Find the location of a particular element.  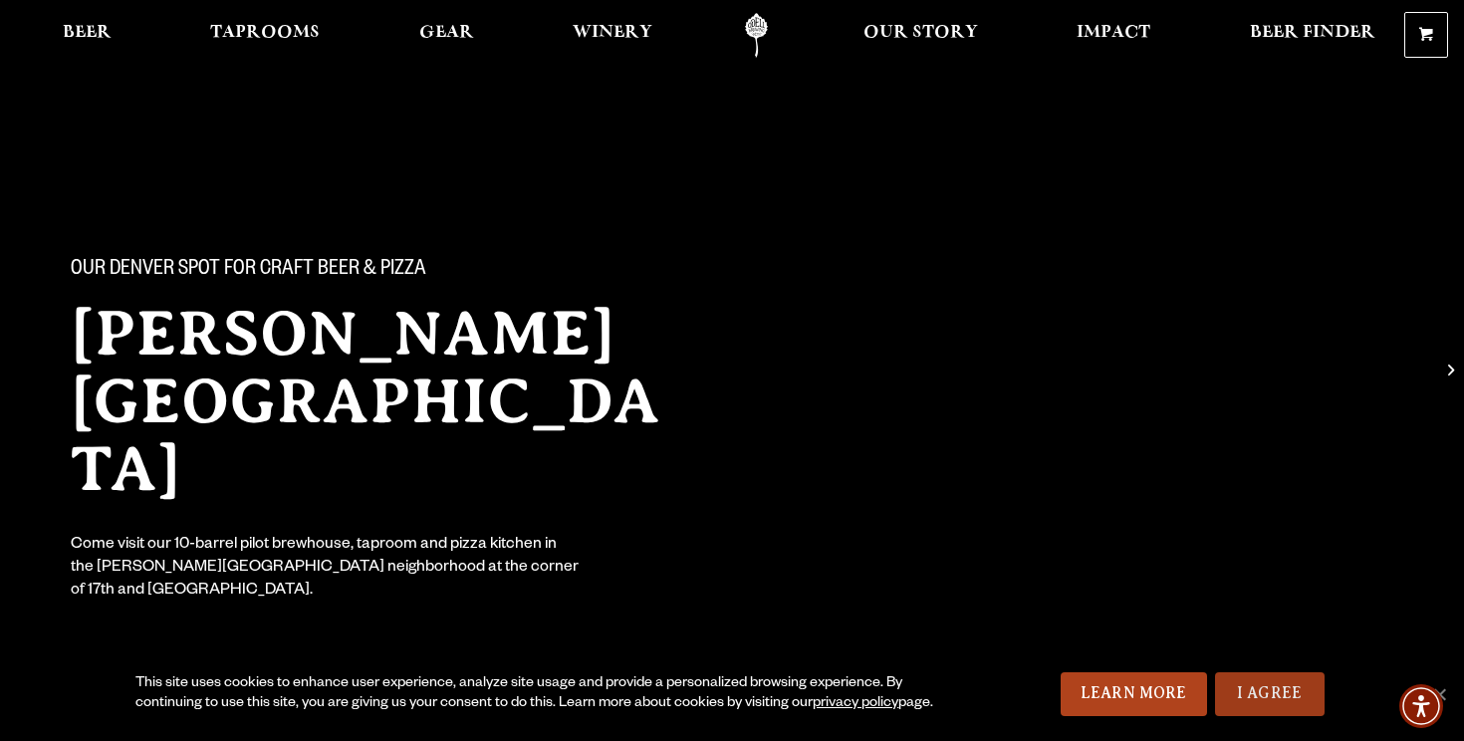

a: Winery is located at coordinates (612, 35).